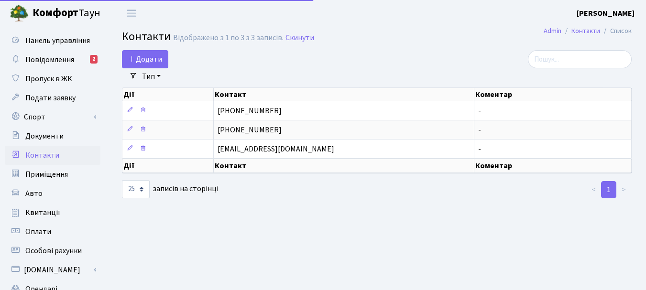  What do you see at coordinates (53, 60) in the screenshot?
I see `a: Повідомлення2` at bounding box center [53, 60].